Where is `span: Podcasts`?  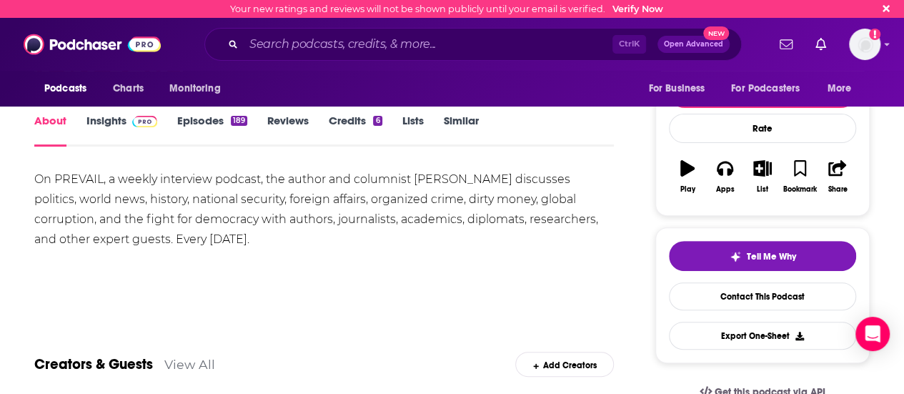
span: Podcasts is located at coordinates (65, 89).